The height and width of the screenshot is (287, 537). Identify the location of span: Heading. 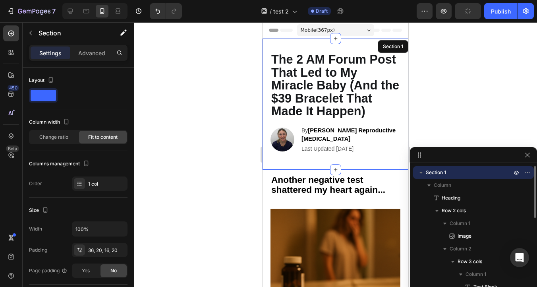
(451, 198).